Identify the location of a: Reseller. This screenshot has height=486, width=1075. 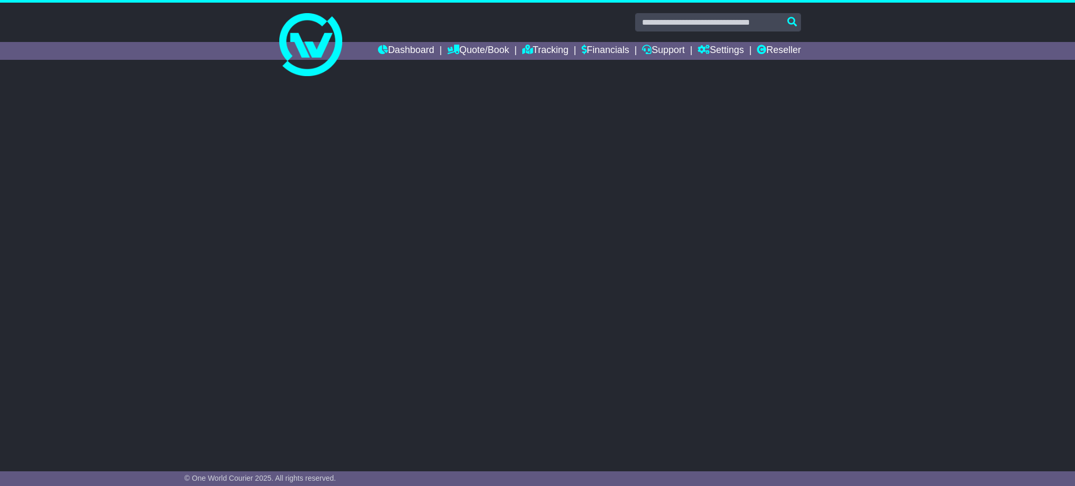
(779, 51).